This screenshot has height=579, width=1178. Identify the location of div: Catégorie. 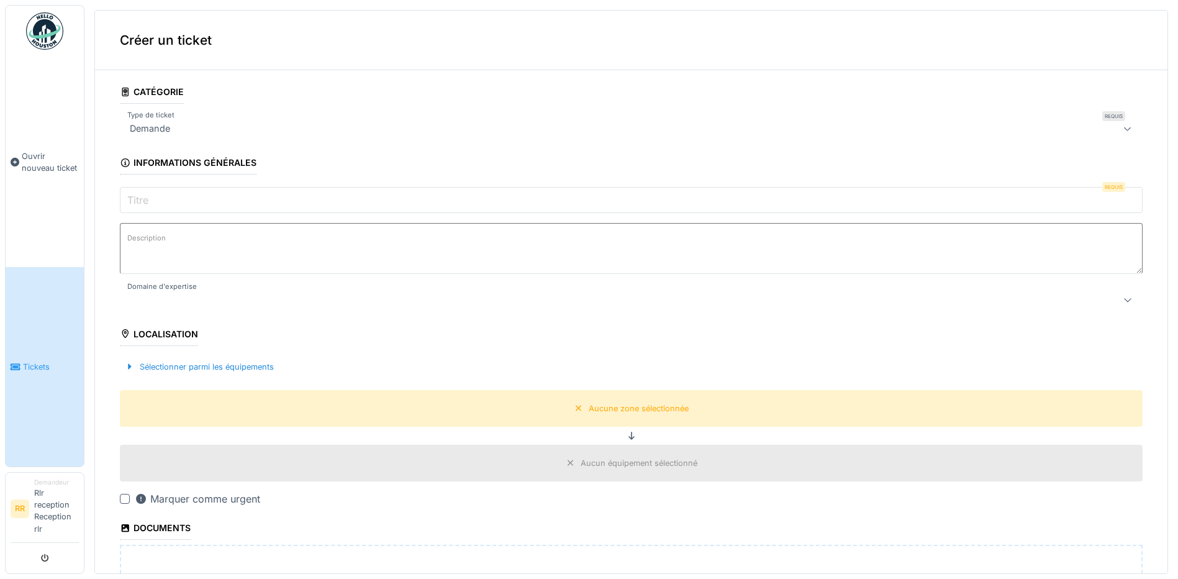
(152, 93).